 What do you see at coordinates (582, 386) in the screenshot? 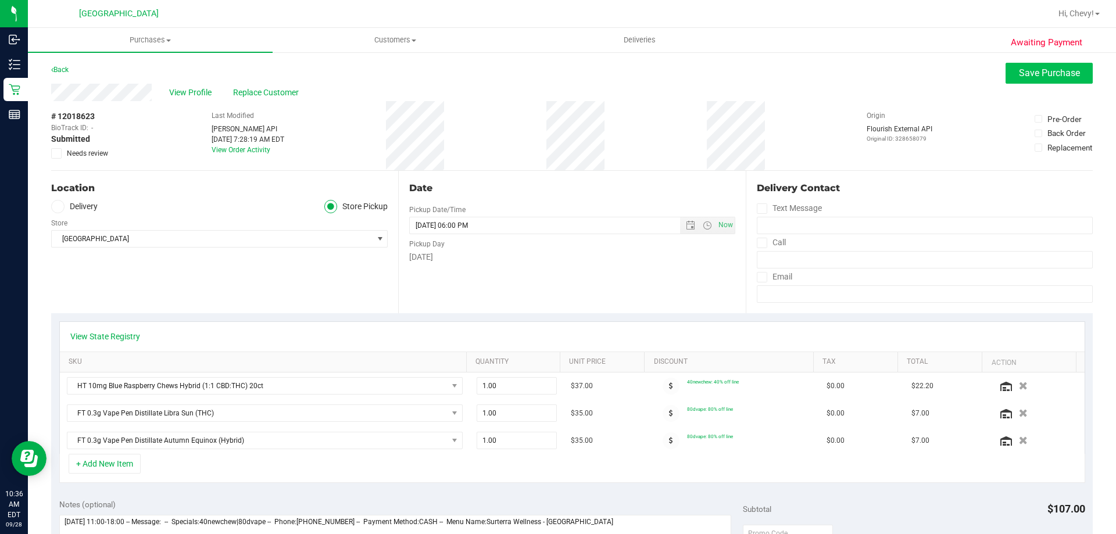
I see `span: $37.00` at bounding box center [582, 386].